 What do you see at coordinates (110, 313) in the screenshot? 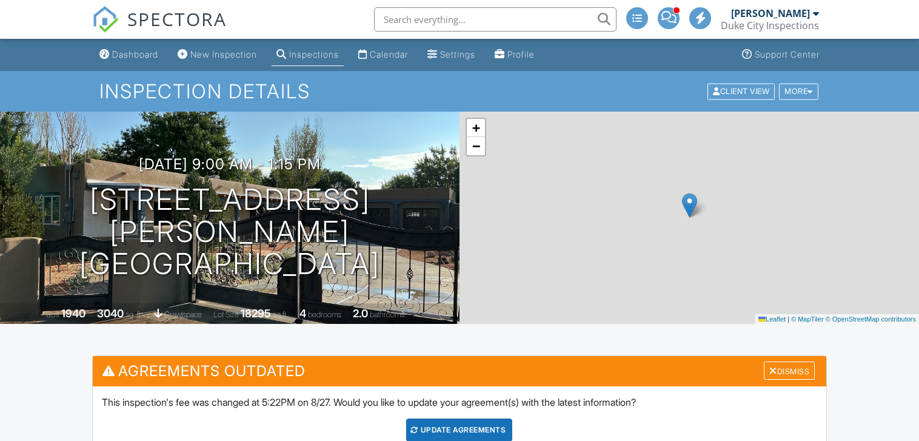
I see `div: 3040` at bounding box center [110, 313].